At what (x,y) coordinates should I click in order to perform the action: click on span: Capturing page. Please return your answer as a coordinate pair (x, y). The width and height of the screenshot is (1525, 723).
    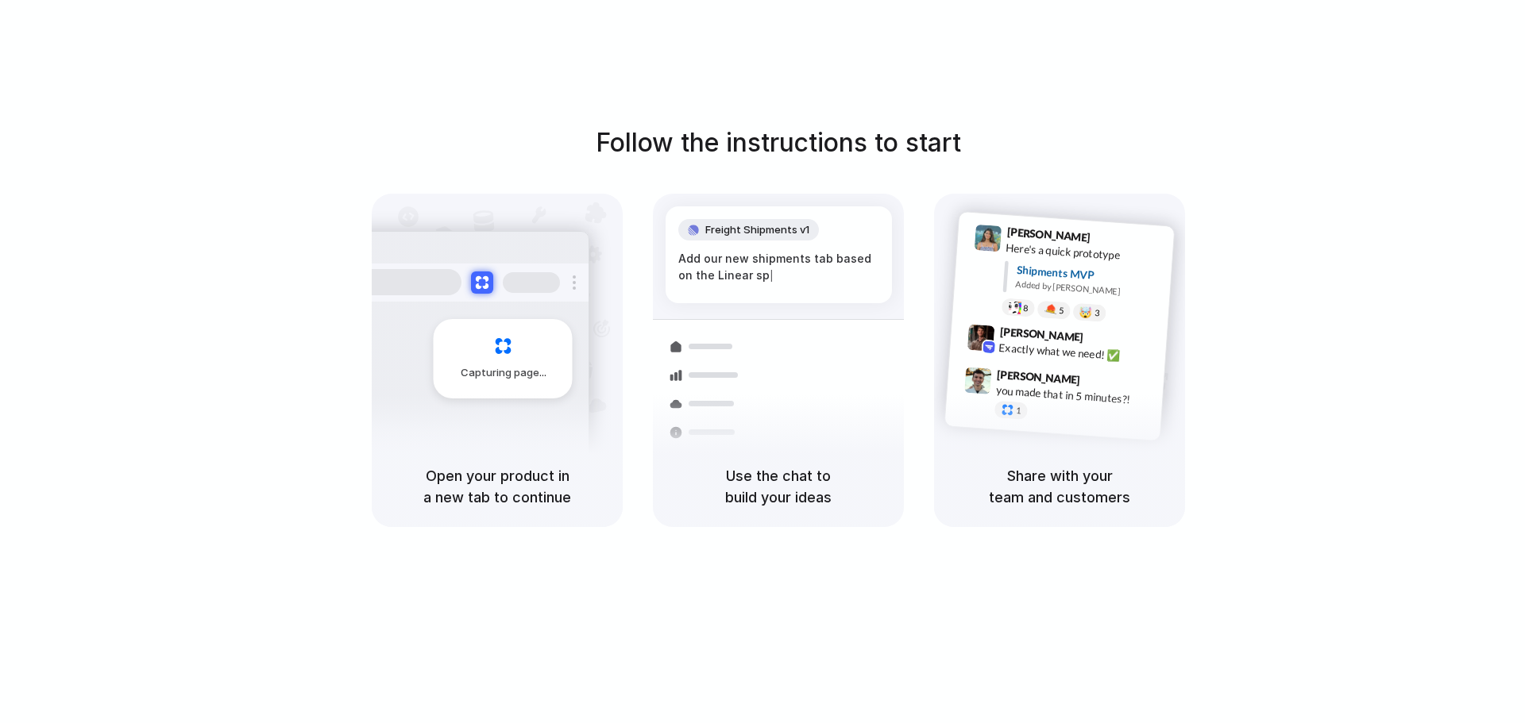
    Looking at the image, I should click on (504, 373).